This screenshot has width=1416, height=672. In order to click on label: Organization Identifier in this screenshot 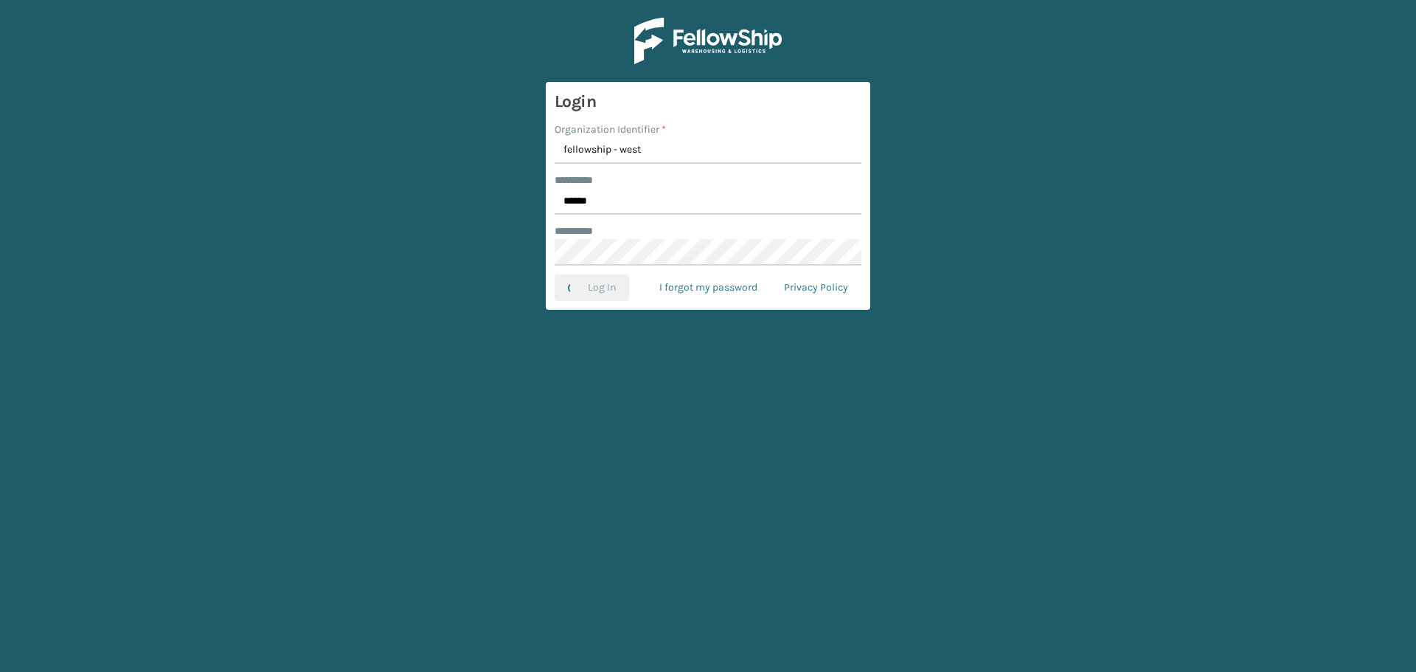, I will do `click(610, 129)`.